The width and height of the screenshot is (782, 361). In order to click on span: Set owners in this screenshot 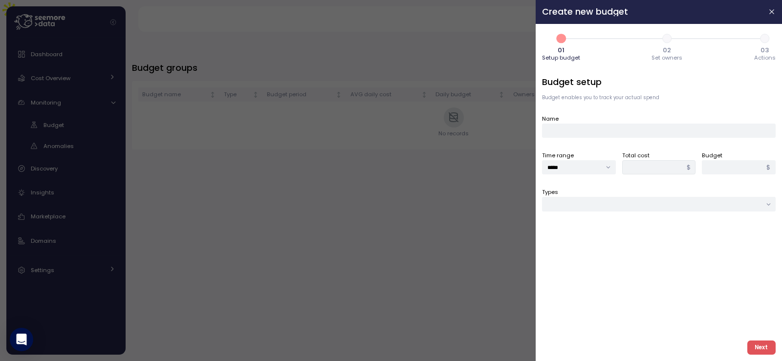, I will do `click(667, 58)`.